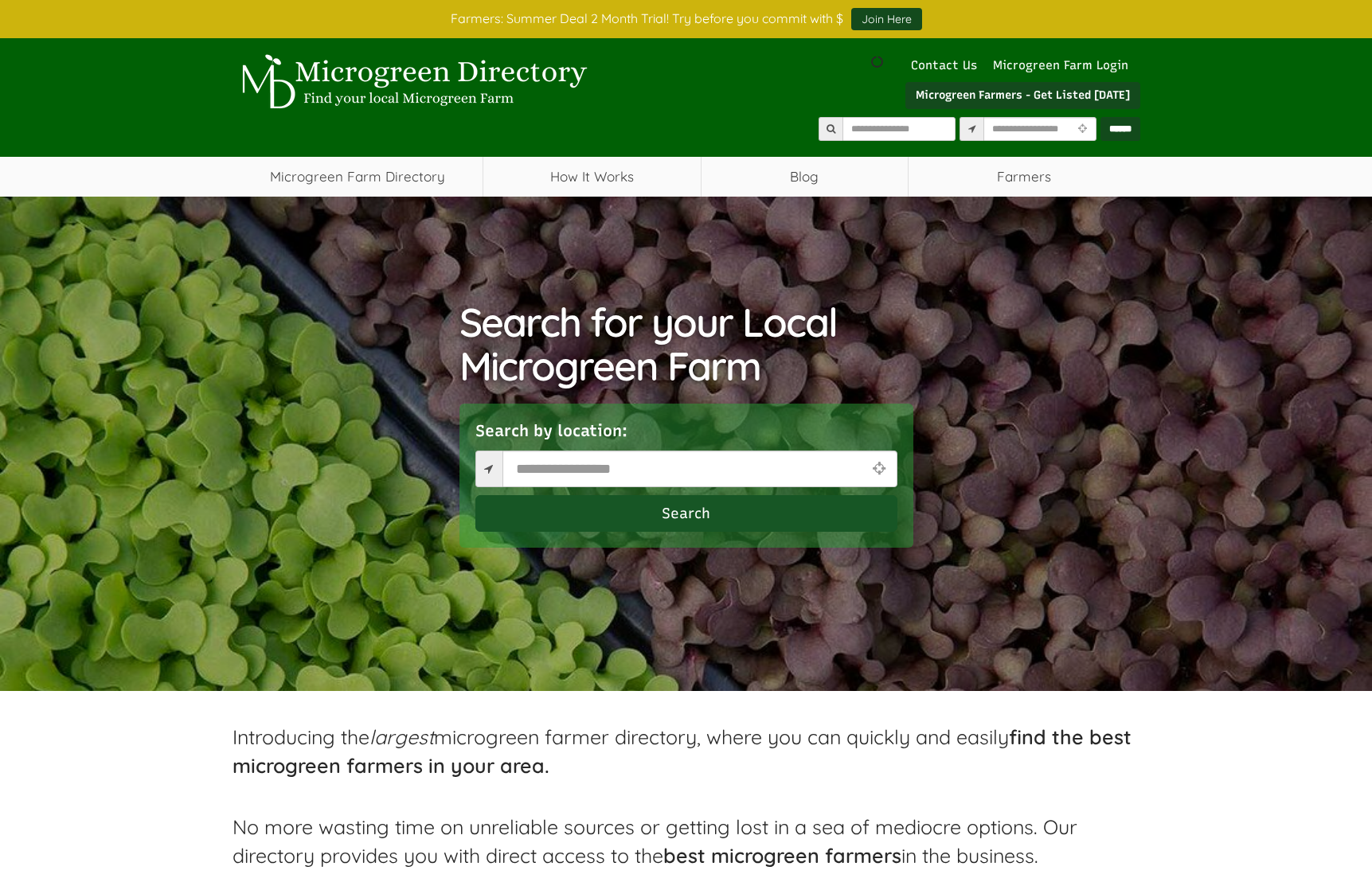 The width and height of the screenshot is (1372, 886). I want to click on label: Search by location:, so click(551, 431).